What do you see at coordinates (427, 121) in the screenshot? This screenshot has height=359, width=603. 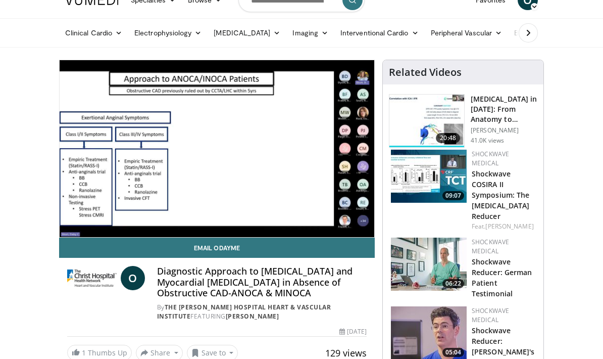 I see `img: 823da73b-7a00-425d-bb7f-45c8b03b10c3.150x105_q85_crop-smart_upscale.jpg` at bounding box center [427, 121].